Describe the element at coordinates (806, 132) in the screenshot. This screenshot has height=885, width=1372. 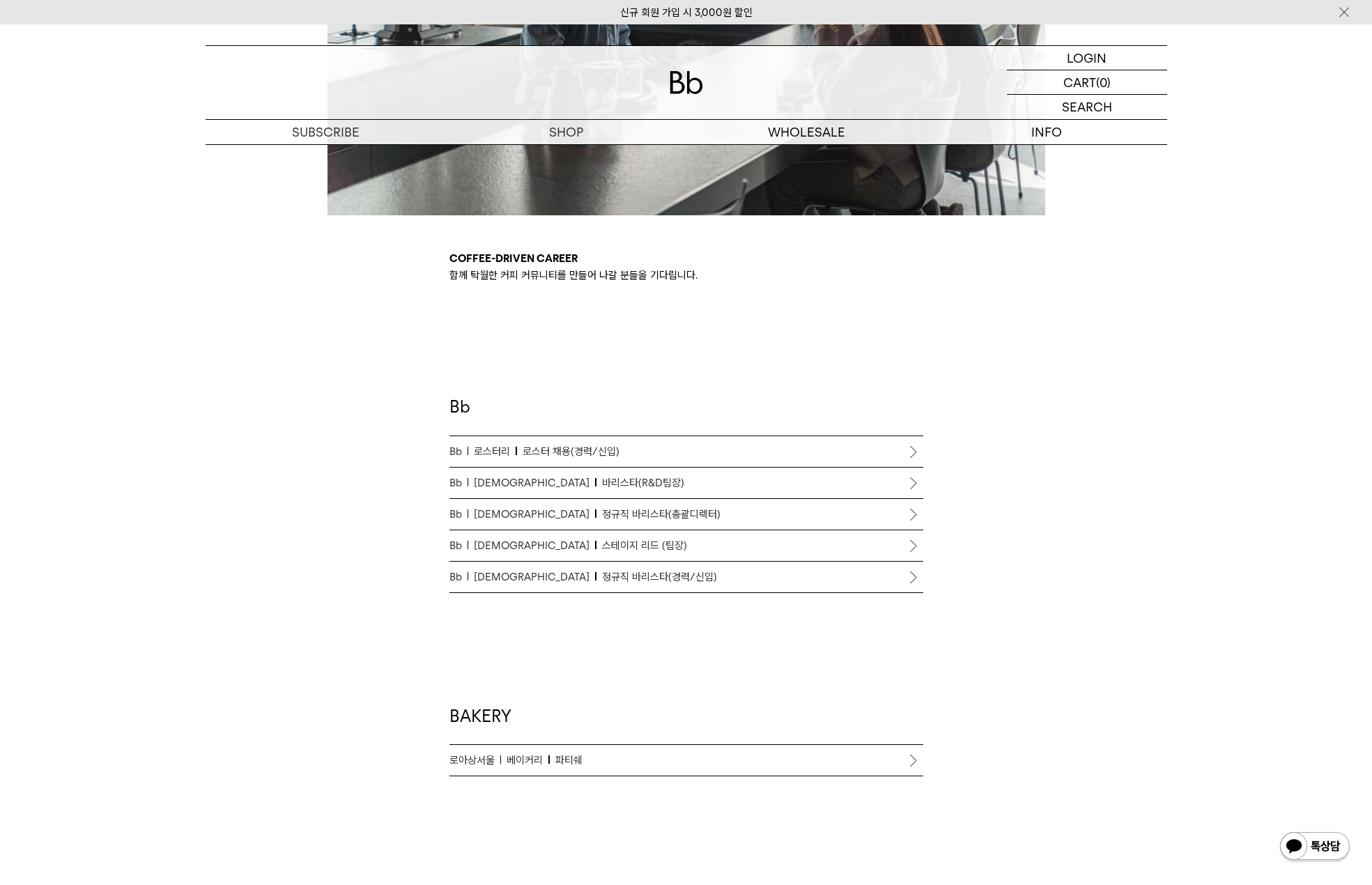
I see `p: WHOLESALE` at that location.